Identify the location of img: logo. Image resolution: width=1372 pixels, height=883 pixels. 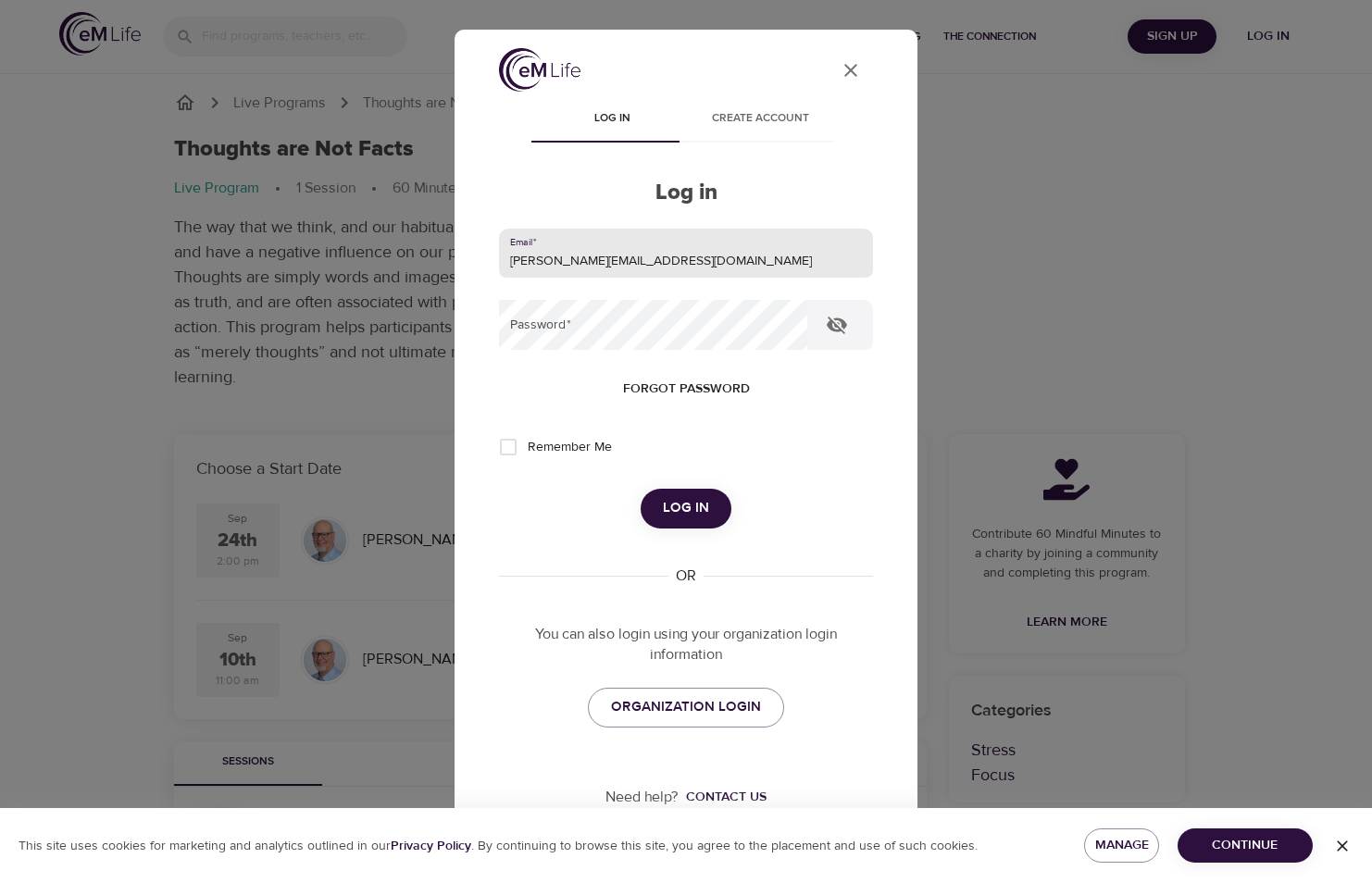
(540, 69).